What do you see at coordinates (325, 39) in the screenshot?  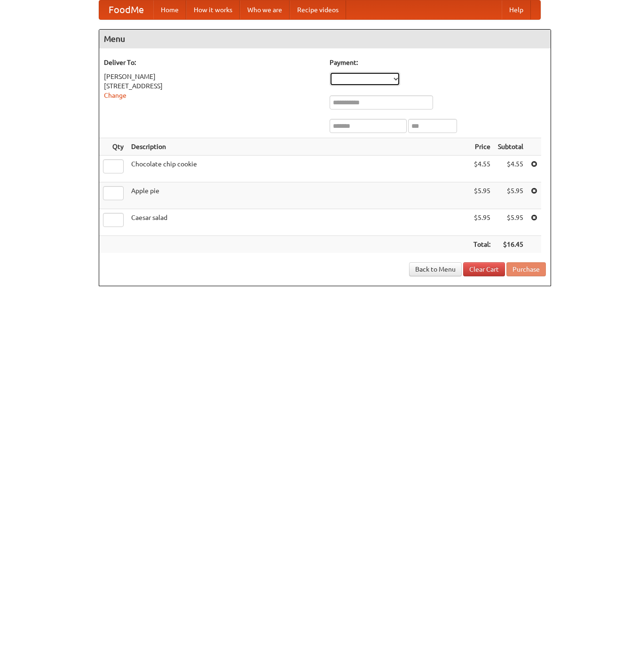 I see `h4: Menu` at bounding box center [325, 39].